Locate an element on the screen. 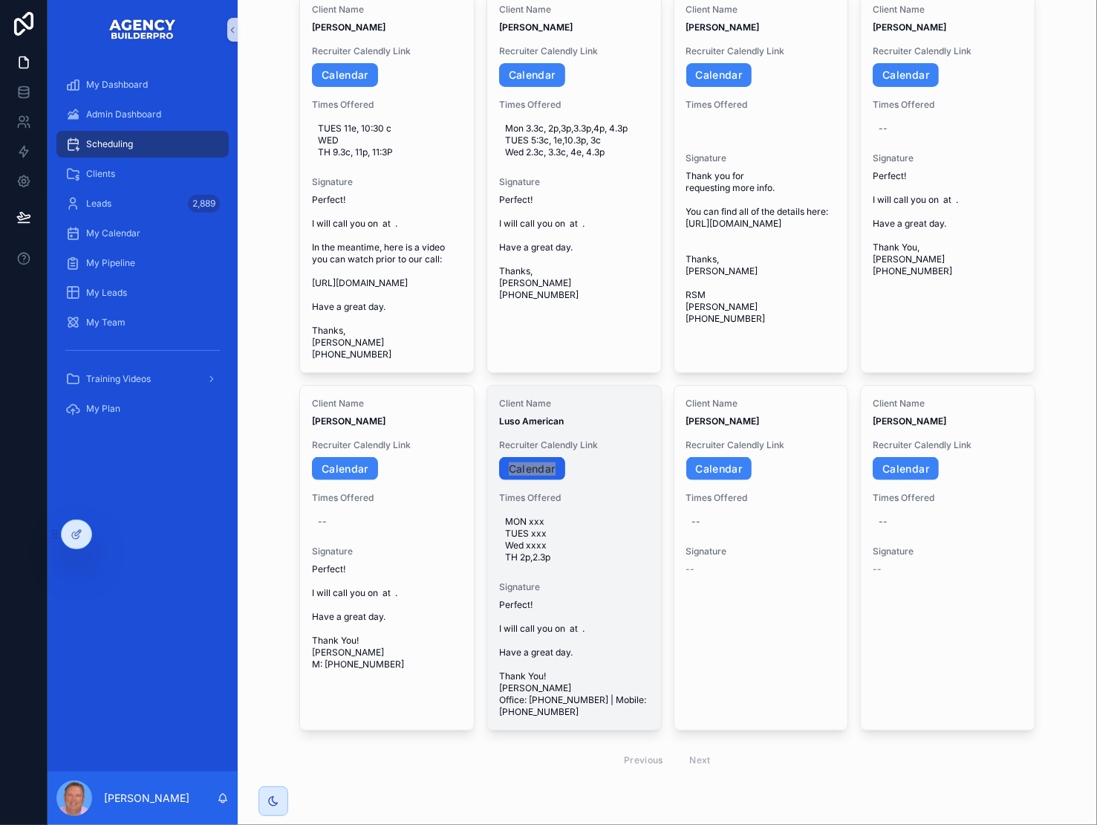 The width and height of the screenshot is (1097, 825). span: My Plan is located at coordinates (103, 409).